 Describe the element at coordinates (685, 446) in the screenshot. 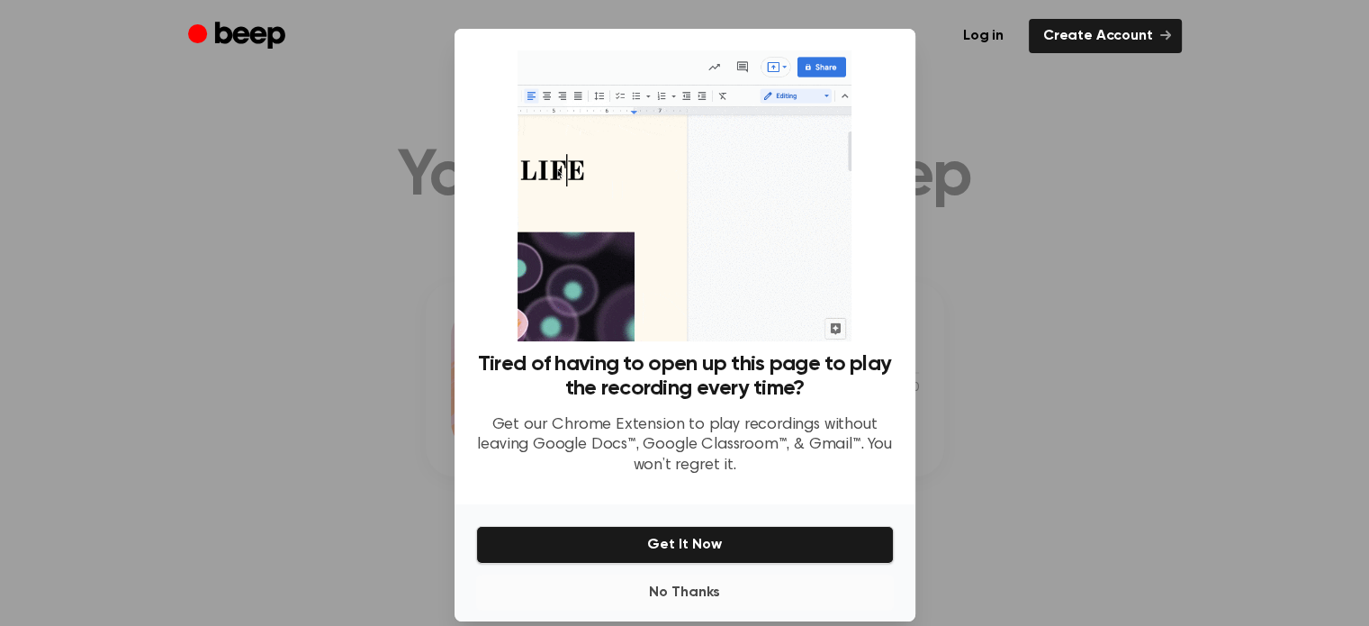

I see `p: Get our Chrome Extension to play recordings without leaving Google Docs™, Google Classroom™, & Gm...` at that location.